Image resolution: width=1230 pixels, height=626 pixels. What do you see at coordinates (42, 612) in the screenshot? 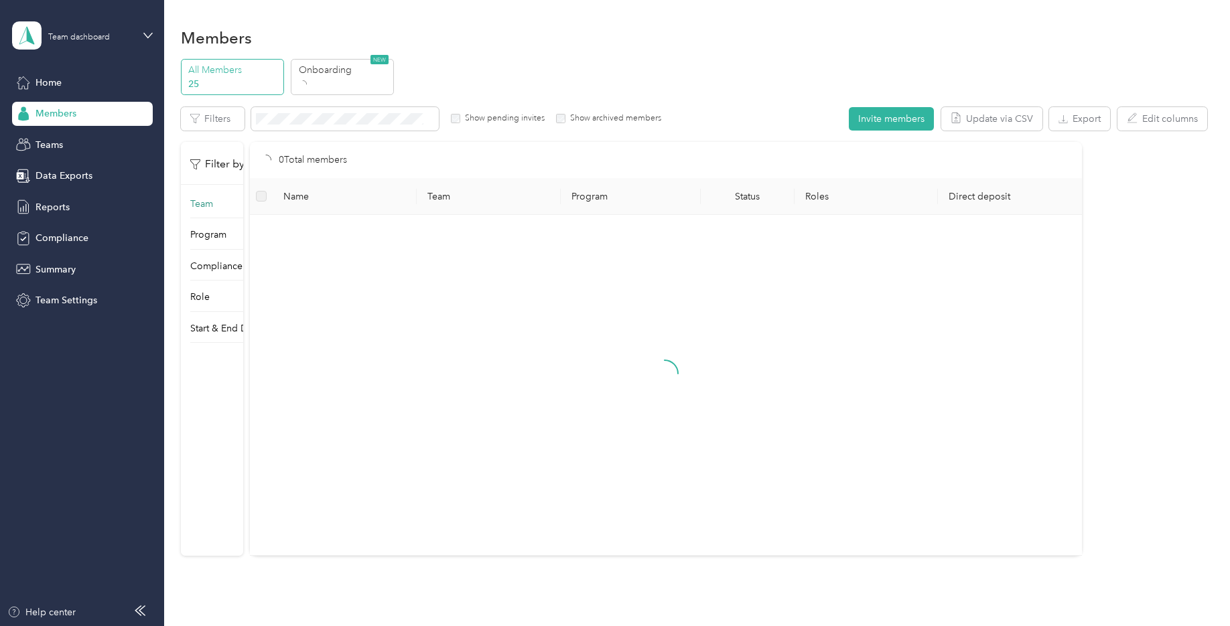
I see `button: Help center` at bounding box center [42, 612].